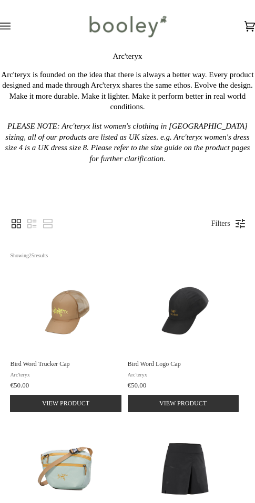 Image resolution: width=255 pixels, height=503 pixels. Describe the element at coordinates (67, 339) in the screenshot. I see `a: Bird Word Trucker Cap` at that location.